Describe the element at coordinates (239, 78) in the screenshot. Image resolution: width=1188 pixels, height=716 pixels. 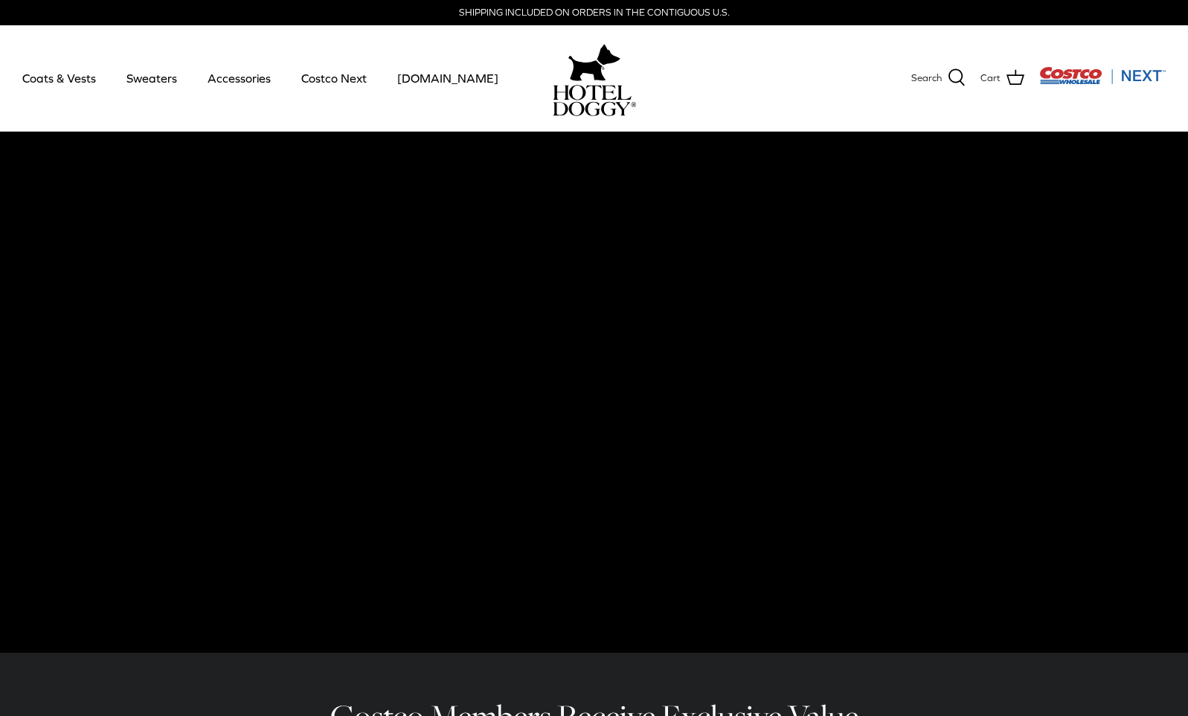
I see `a: Accessories` at that location.